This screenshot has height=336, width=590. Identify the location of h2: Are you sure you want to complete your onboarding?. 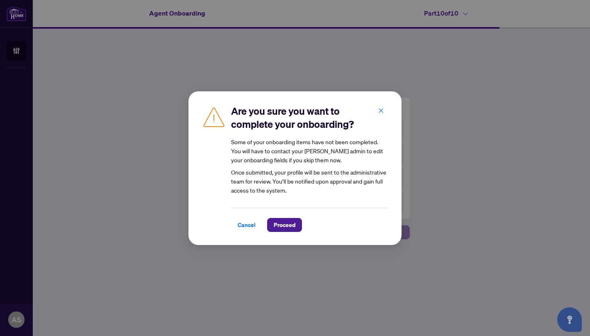
(310, 118).